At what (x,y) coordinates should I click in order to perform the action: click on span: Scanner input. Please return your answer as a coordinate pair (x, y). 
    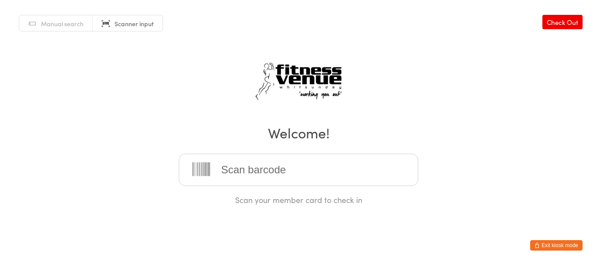
    Looking at the image, I should click on (134, 24).